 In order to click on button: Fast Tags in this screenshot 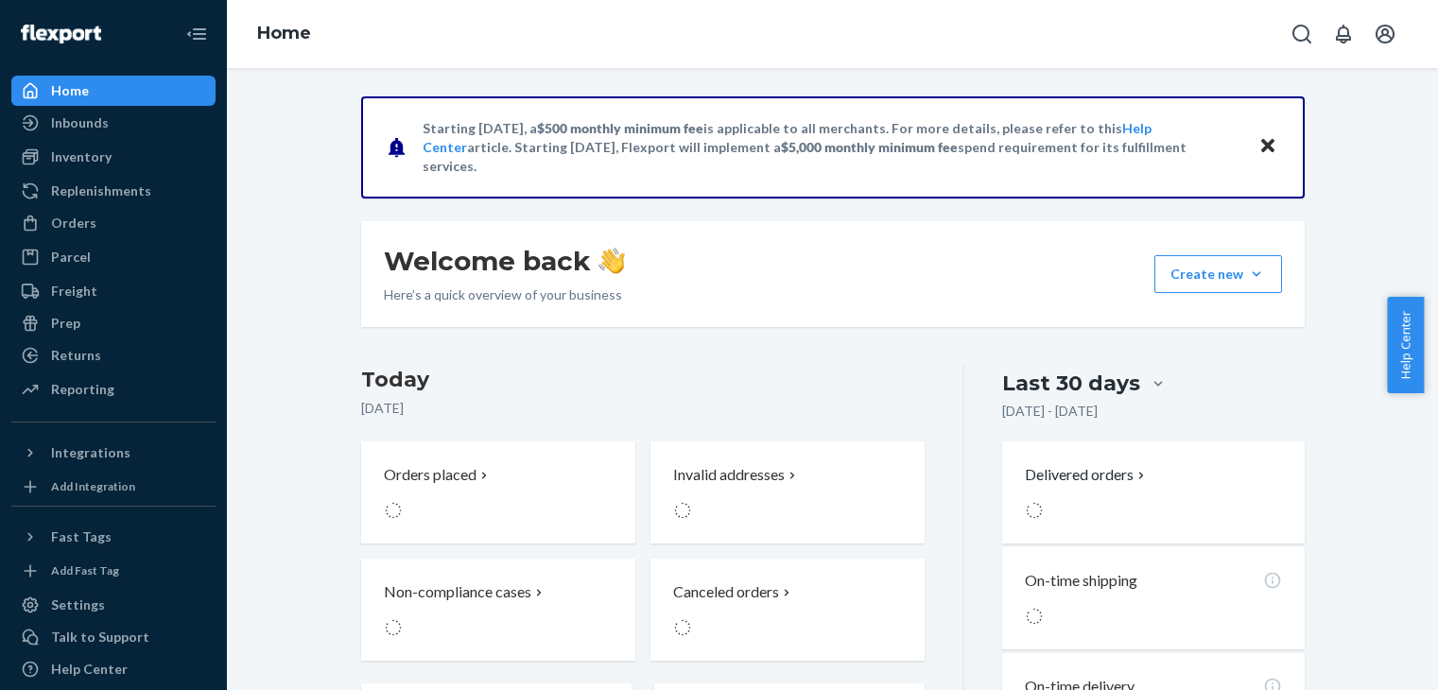, I will do `click(113, 537)`.